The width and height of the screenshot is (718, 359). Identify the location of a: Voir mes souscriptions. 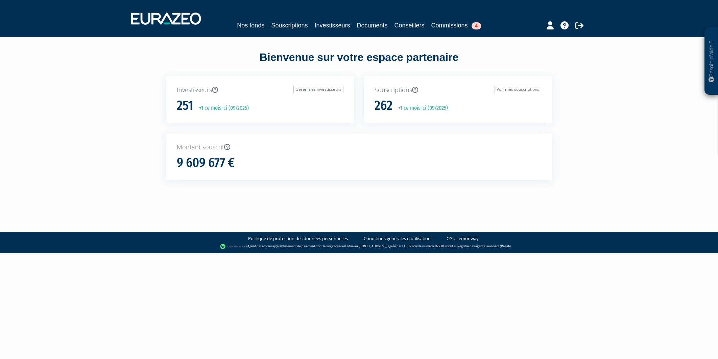
(518, 89).